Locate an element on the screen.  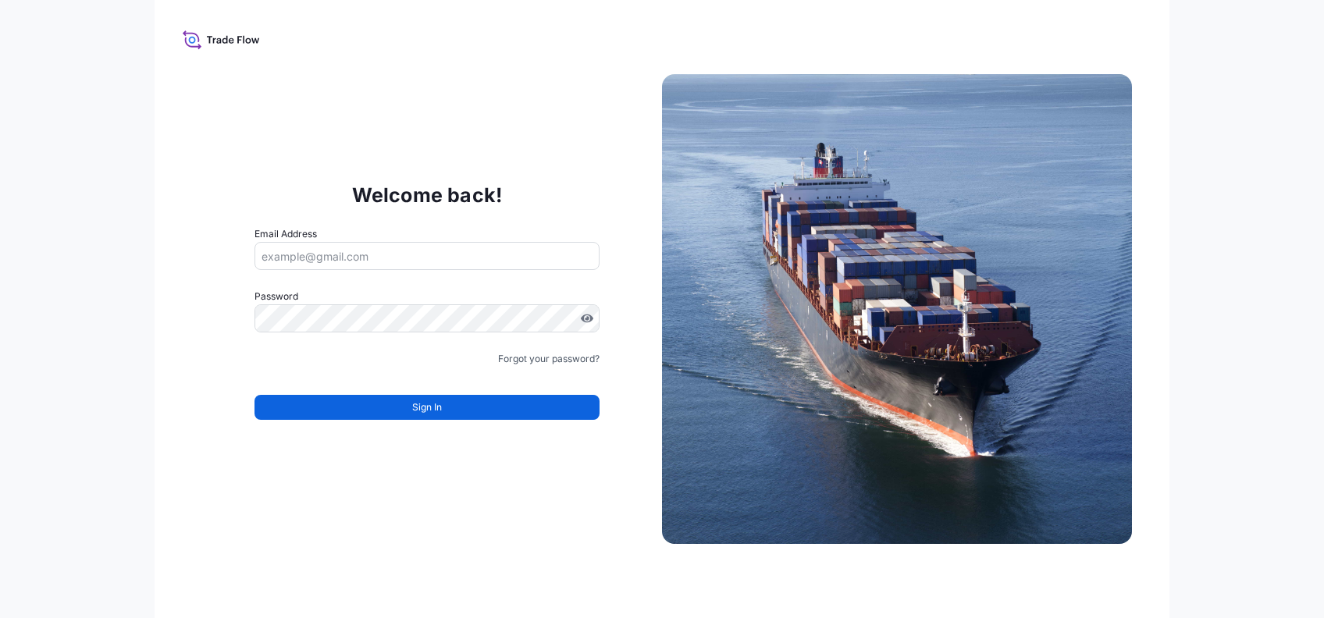
p: Welcome back! is located at coordinates (427, 195).